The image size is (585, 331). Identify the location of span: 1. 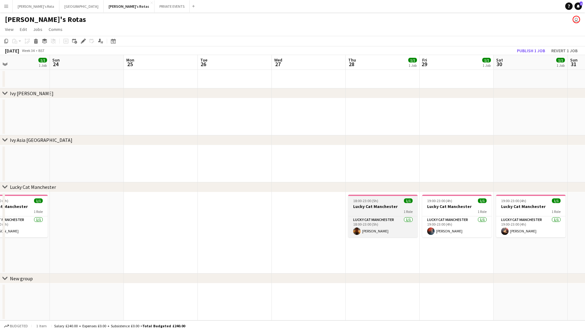
(581, 3).